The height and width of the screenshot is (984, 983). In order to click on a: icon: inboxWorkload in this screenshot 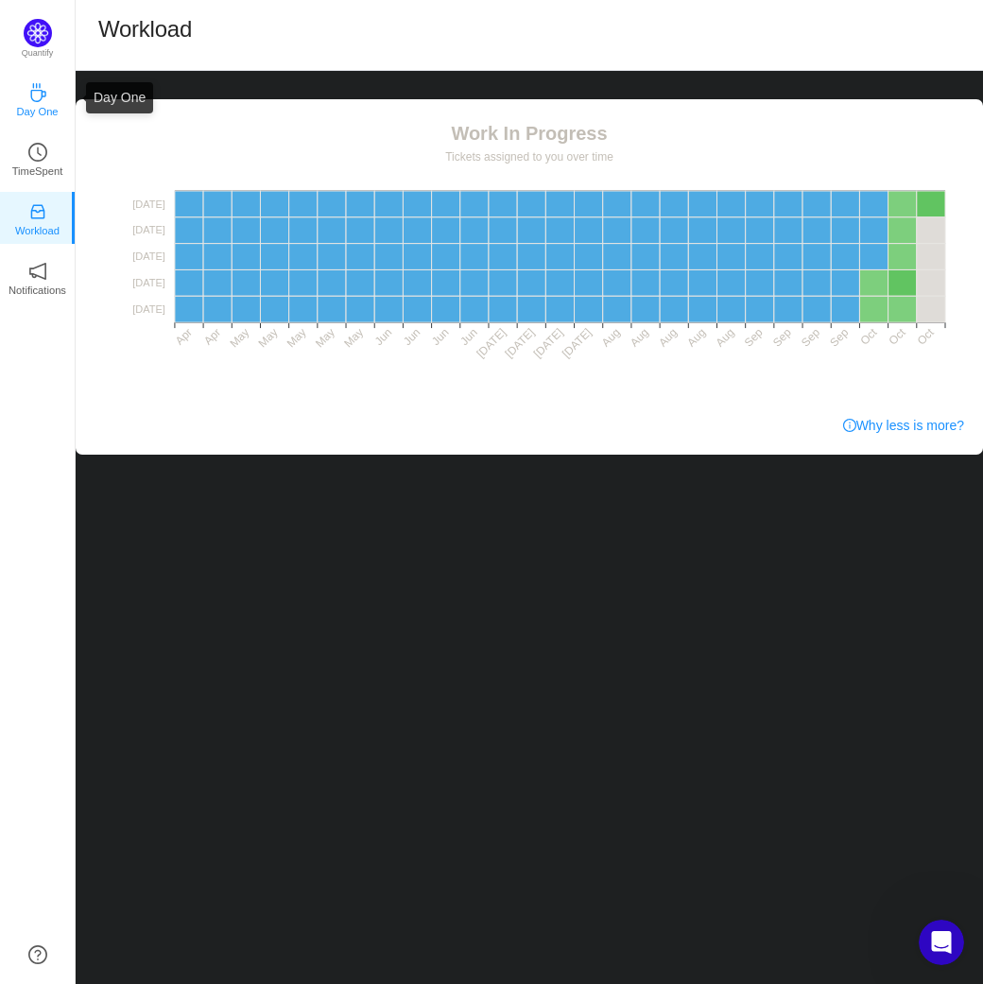, I will do `click(38, 217)`.